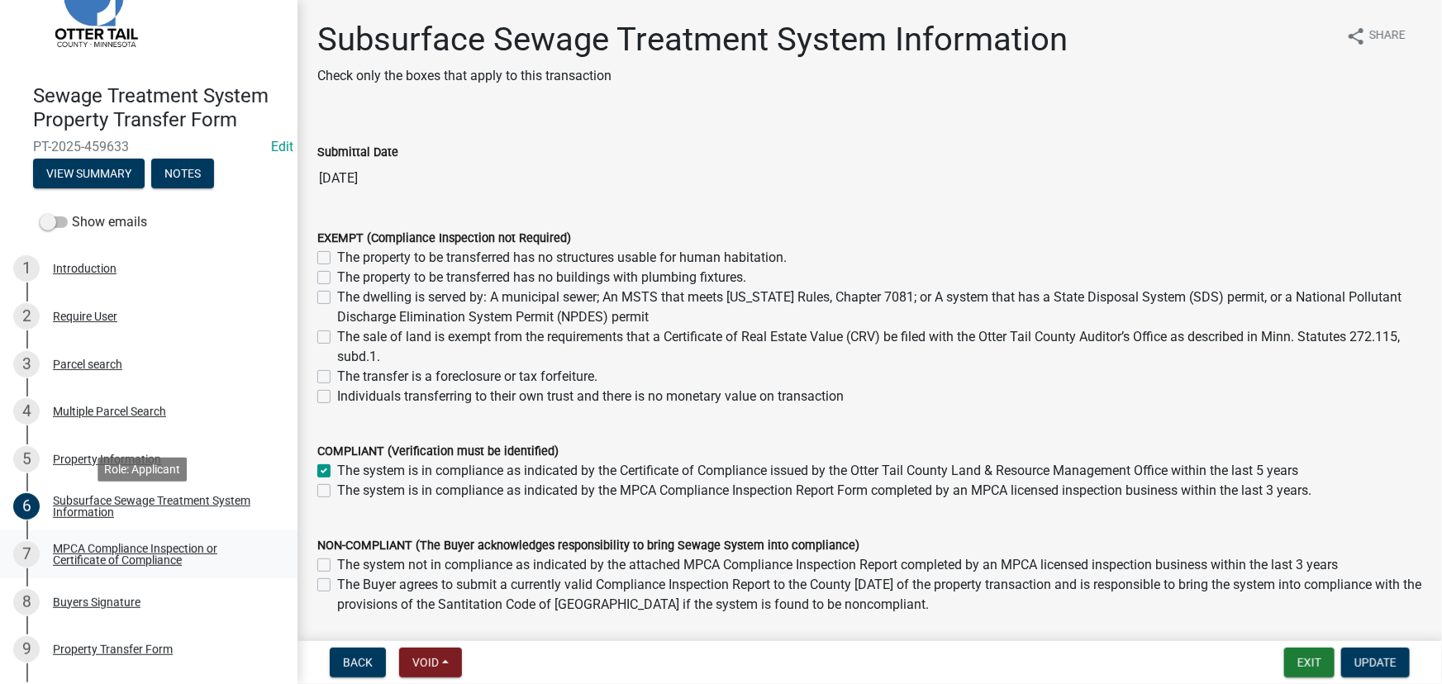 This screenshot has width=1442, height=684. What do you see at coordinates (817, 471) in the screenshot?
I see `label: The system is in compliance as indicated by the Certificate of Compliance issued by the Otter Tai...` at bounding box center [817, 471].